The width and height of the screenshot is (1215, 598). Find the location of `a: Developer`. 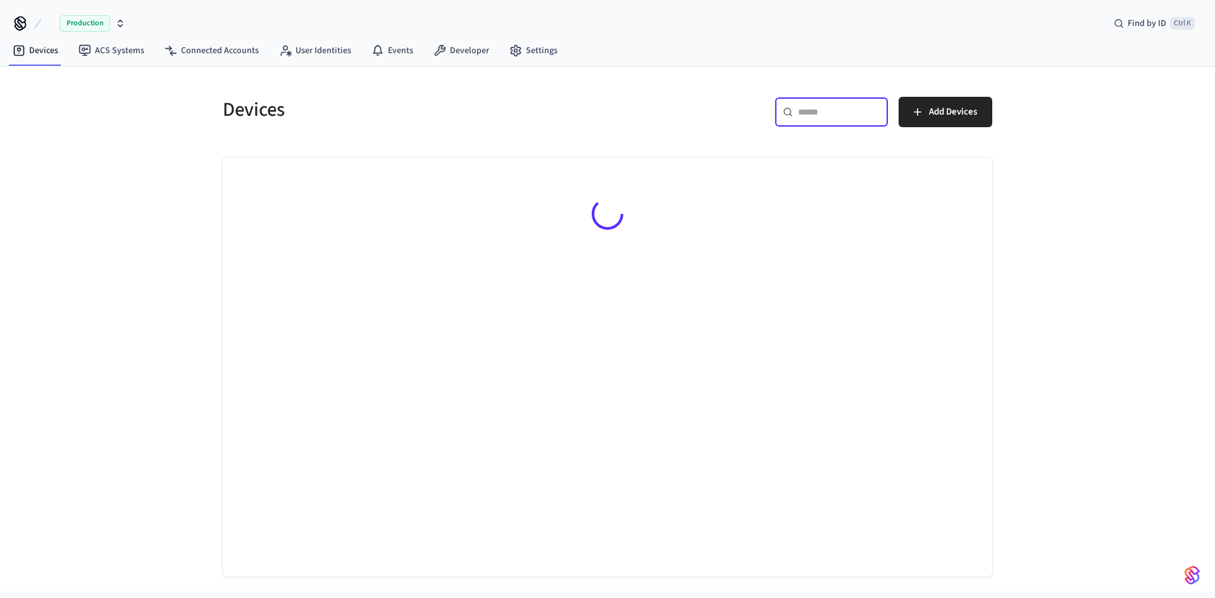

a: Developer is located at coordinates (461, 51).